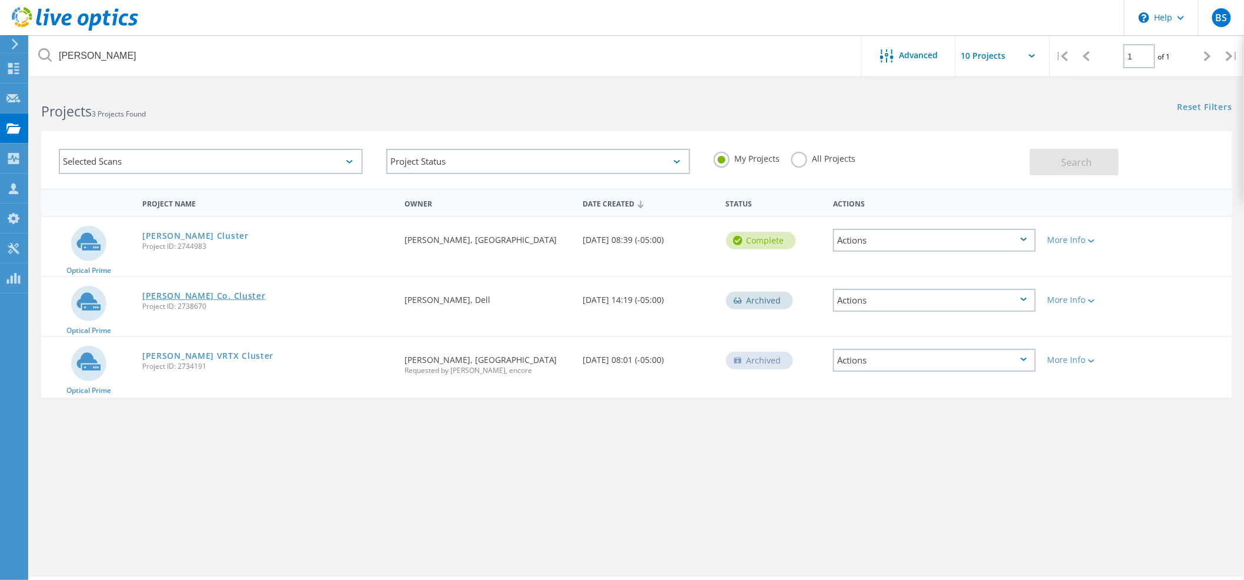  Describe the element at coordinates (119, 113) in the screenshot. I see `span: 3 Projects Found` at that location.